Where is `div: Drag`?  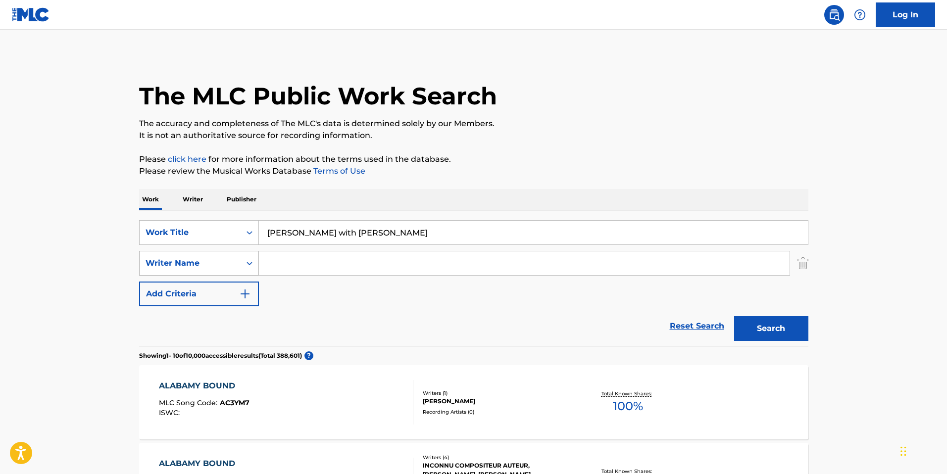 div: Drag is located at coordinates (903, 452).